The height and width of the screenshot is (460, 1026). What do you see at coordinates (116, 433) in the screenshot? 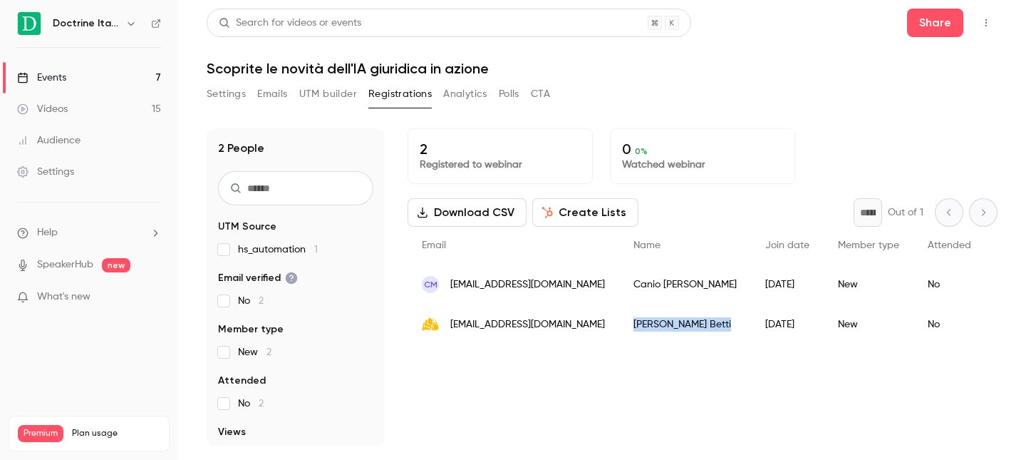
I see `span: Plan usage` at bounding box center [116, 433].